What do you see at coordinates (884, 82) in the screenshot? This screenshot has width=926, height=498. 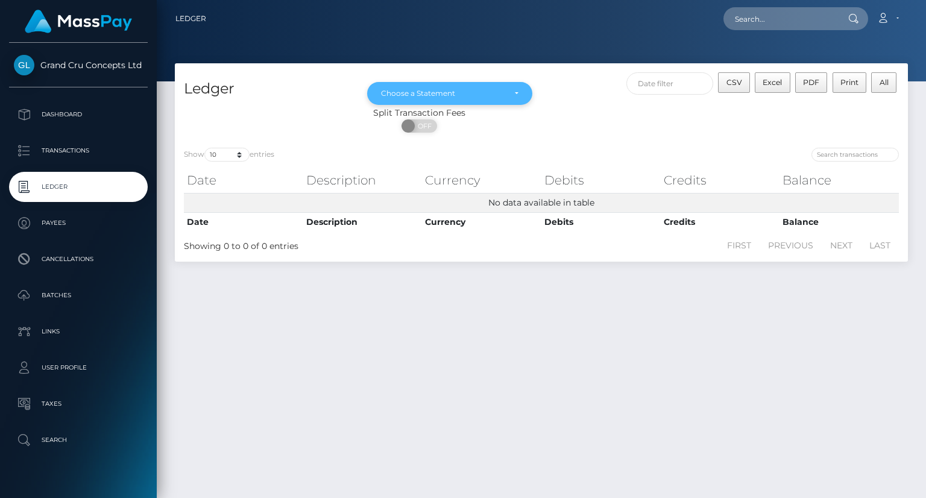 I see `span: All` at bounding box center [884, 82].